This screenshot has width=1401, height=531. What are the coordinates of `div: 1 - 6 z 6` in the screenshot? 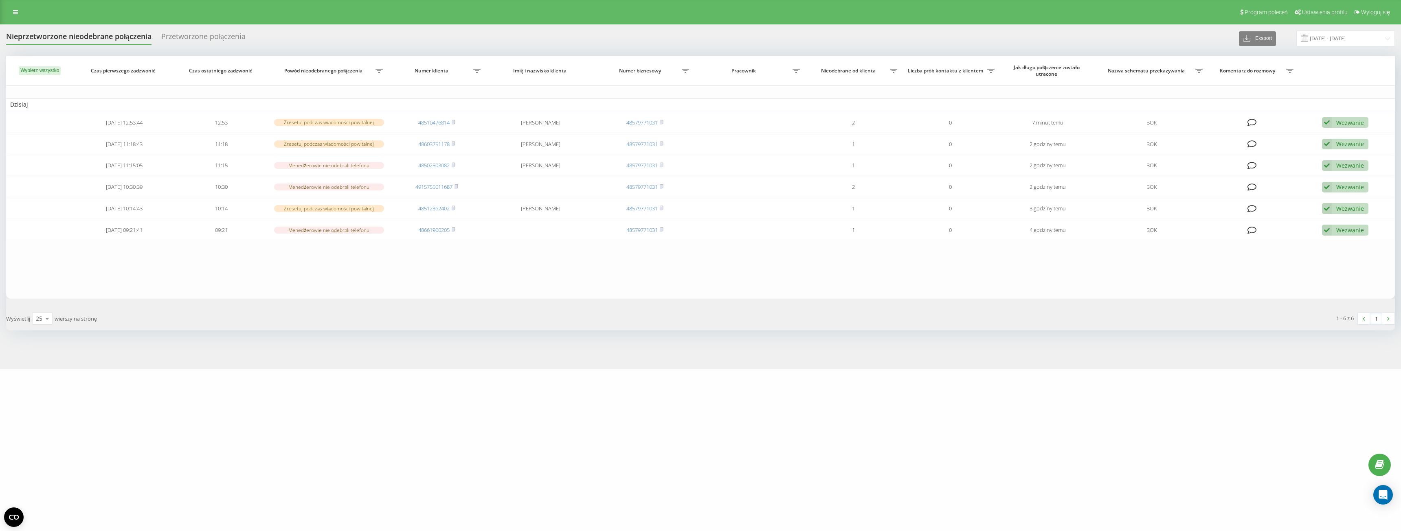 It's located at (1344, 318).